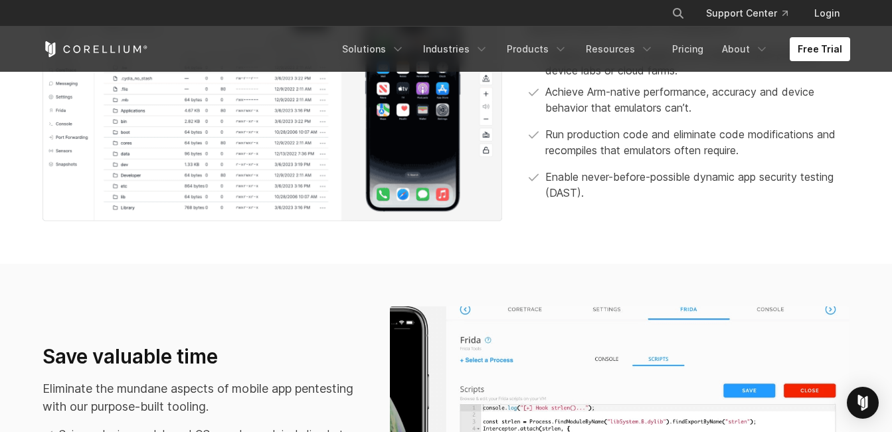 The image size is (892, 432). Describe the element at coordinates (203, 397) in the screenshot. I see `p: Eliminate the mundane aspects of mobile app pentesting with our purpose-built tooling.` at that location.